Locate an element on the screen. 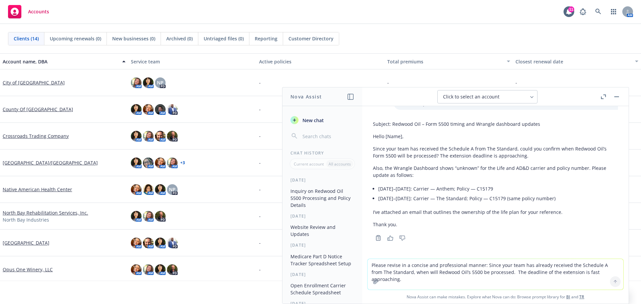 The image size is (641, 304). button: Closest renewal date is located at coordinates (577, 61).